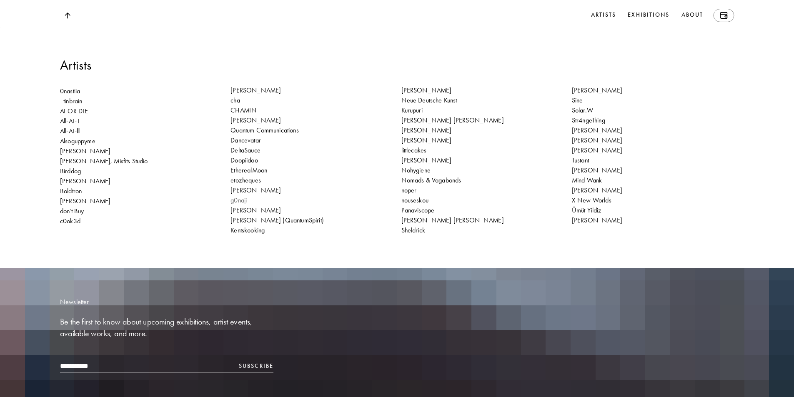 The image size is (794, 397). I want to click on p: _tinbrain_, so click(73, 101).